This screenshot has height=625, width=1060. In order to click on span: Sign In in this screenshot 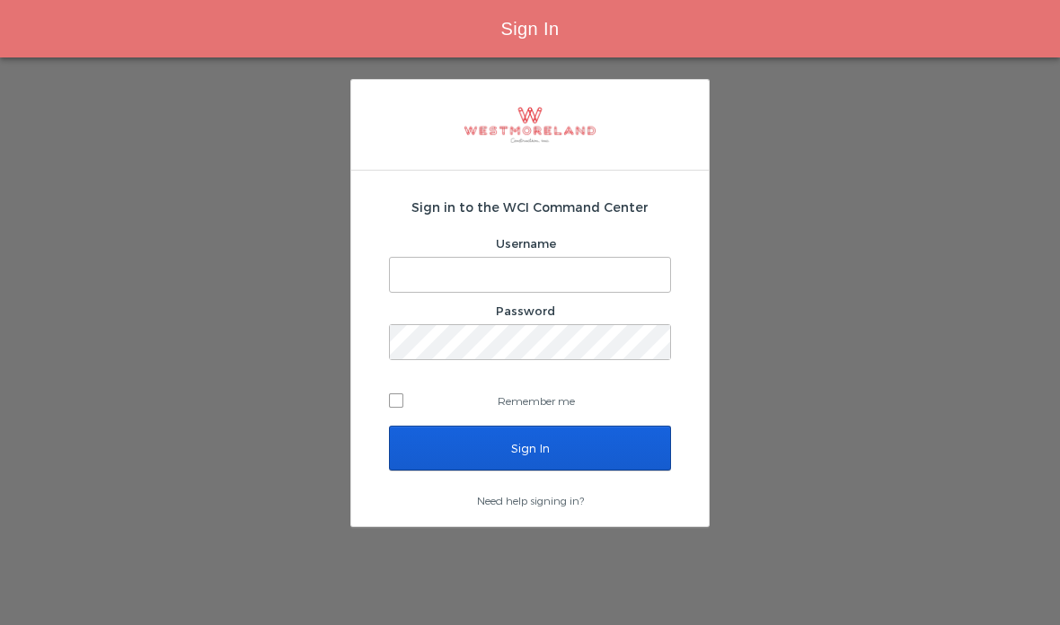, I will do `click(529, 29)`.